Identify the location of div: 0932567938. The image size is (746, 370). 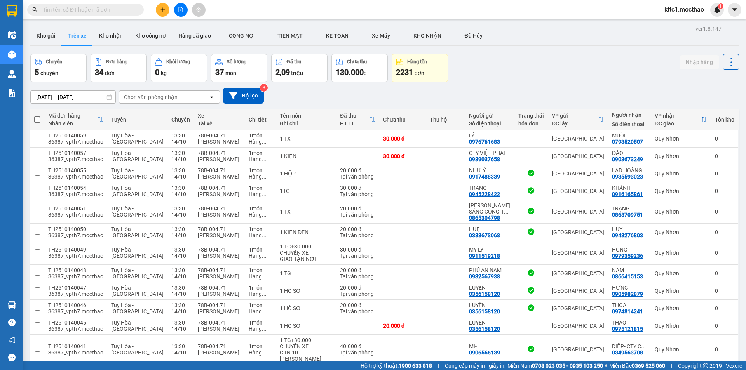
(484, 277).